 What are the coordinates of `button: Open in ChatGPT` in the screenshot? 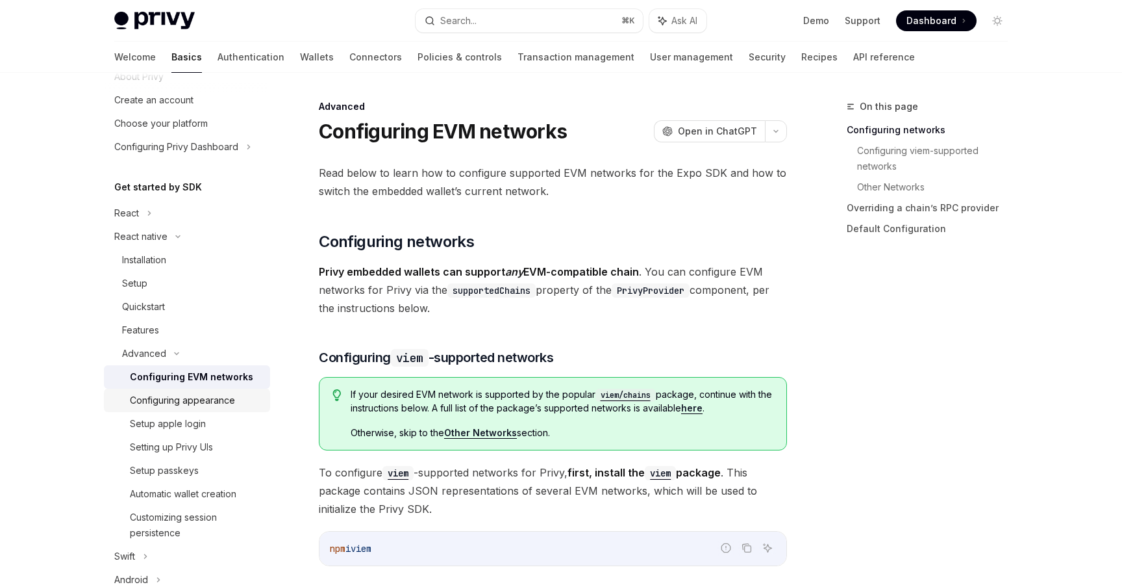 It's located at (709, 131).